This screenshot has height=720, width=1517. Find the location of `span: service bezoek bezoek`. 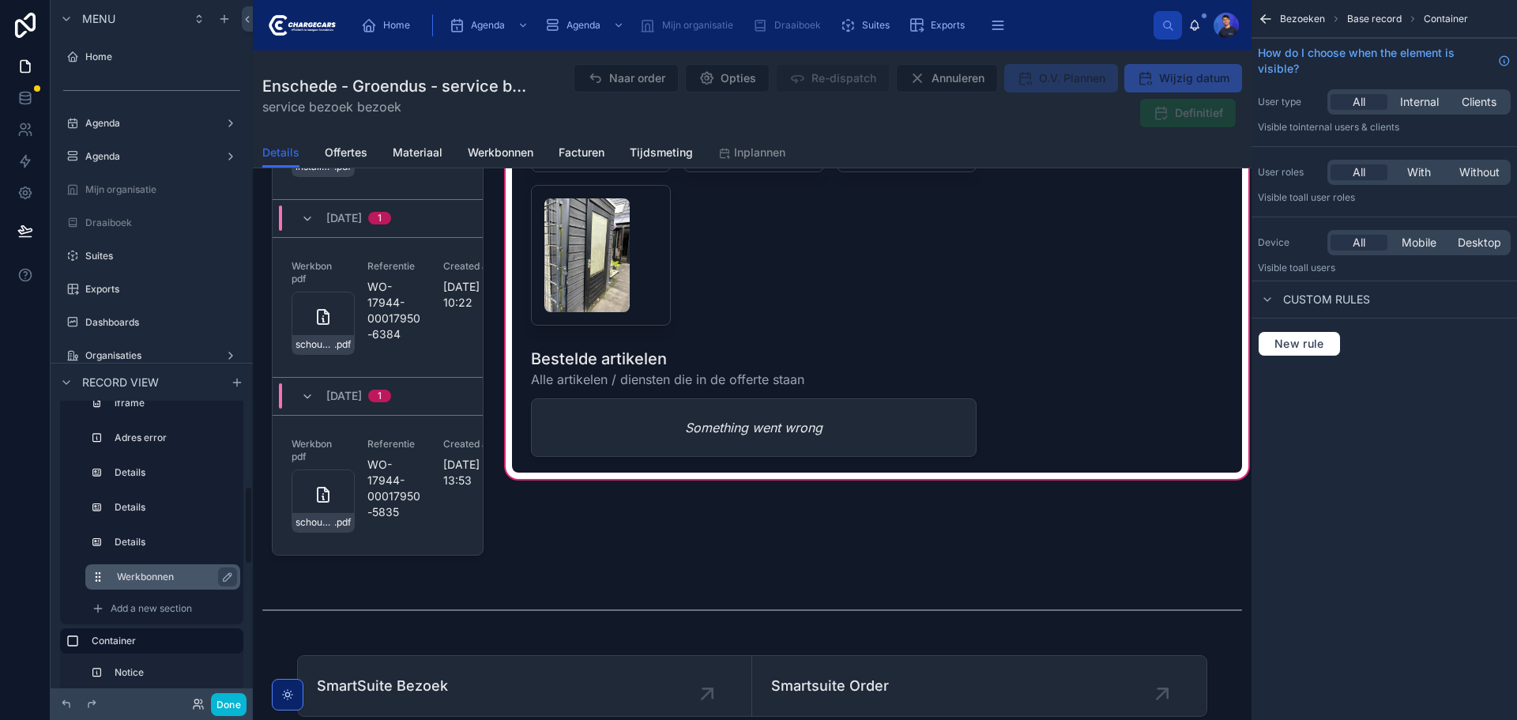

span: service bezoek bezoek is located at coordinates (395, 107).